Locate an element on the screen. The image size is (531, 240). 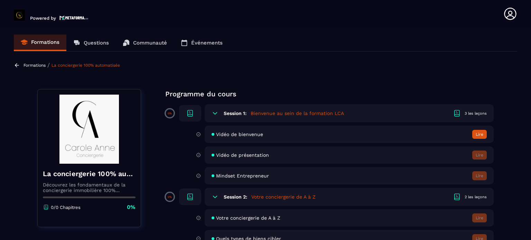
h4: La conciergerie 100% automatisée is located at coordinates (89, 174).